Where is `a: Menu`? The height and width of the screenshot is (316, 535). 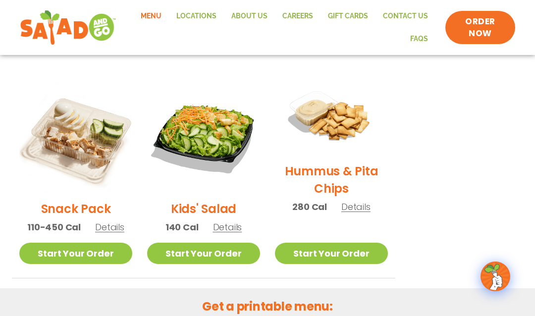
a: Menu is located at coordinates (151, 16).